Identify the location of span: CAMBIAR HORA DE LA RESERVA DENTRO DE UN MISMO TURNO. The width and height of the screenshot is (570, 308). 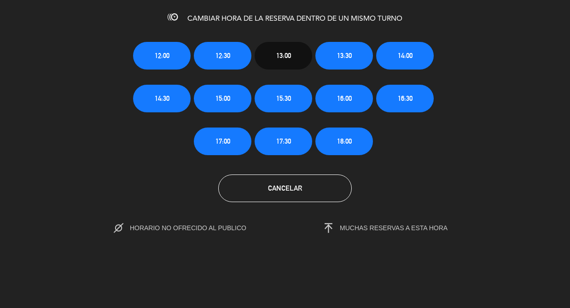
(295, 19).